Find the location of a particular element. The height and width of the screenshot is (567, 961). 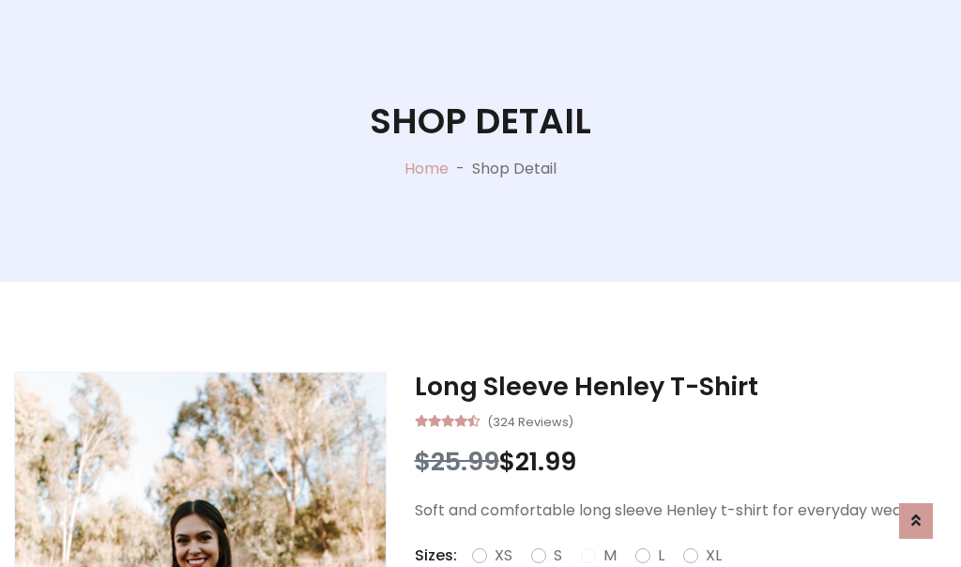

p: Sizes: is located at coordinates (435, 556).